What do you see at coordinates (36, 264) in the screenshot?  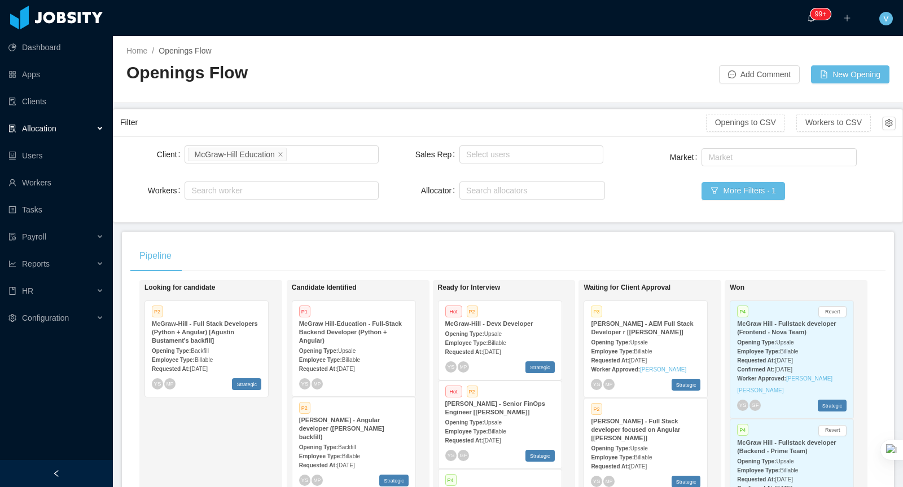 I see `span: Reports` at bounding box center [36, 264].